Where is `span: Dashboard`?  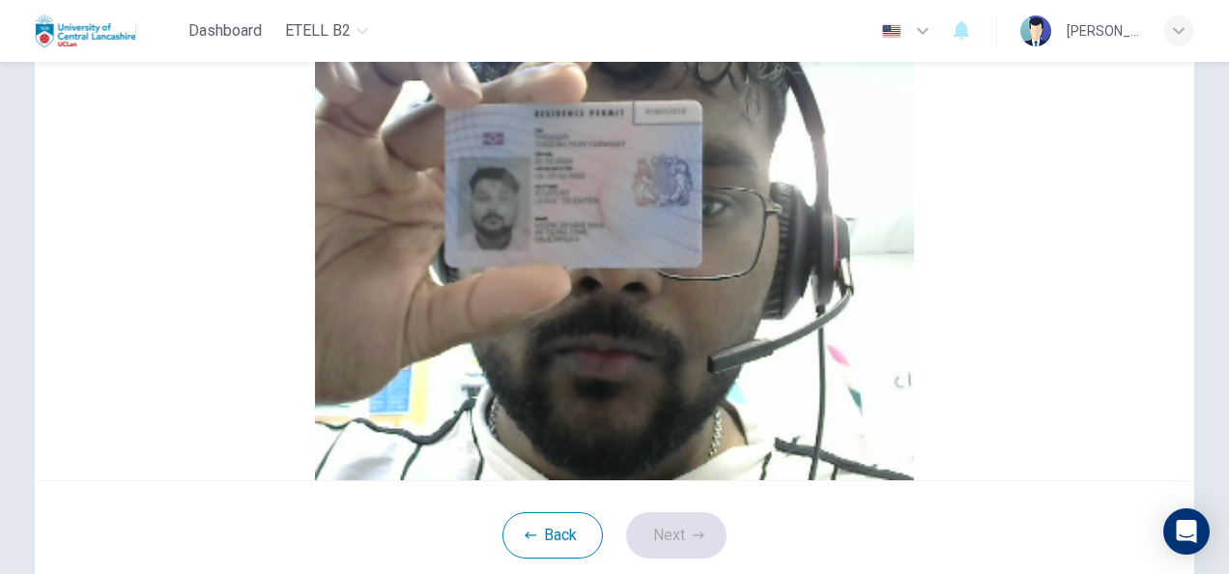
span: Dashboard is located at coordinates (225, 31).